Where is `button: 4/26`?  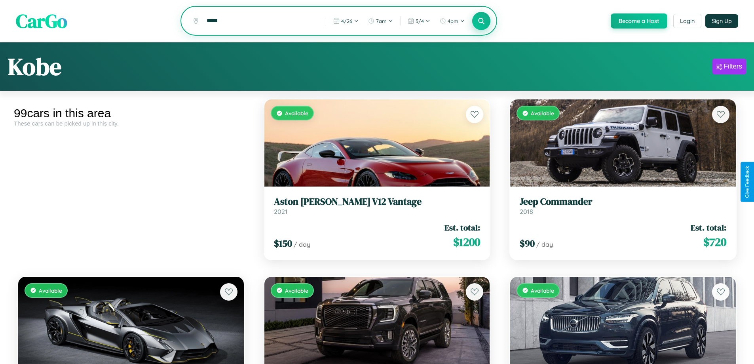
button: 4/26 is located at coordinates (346, 21).